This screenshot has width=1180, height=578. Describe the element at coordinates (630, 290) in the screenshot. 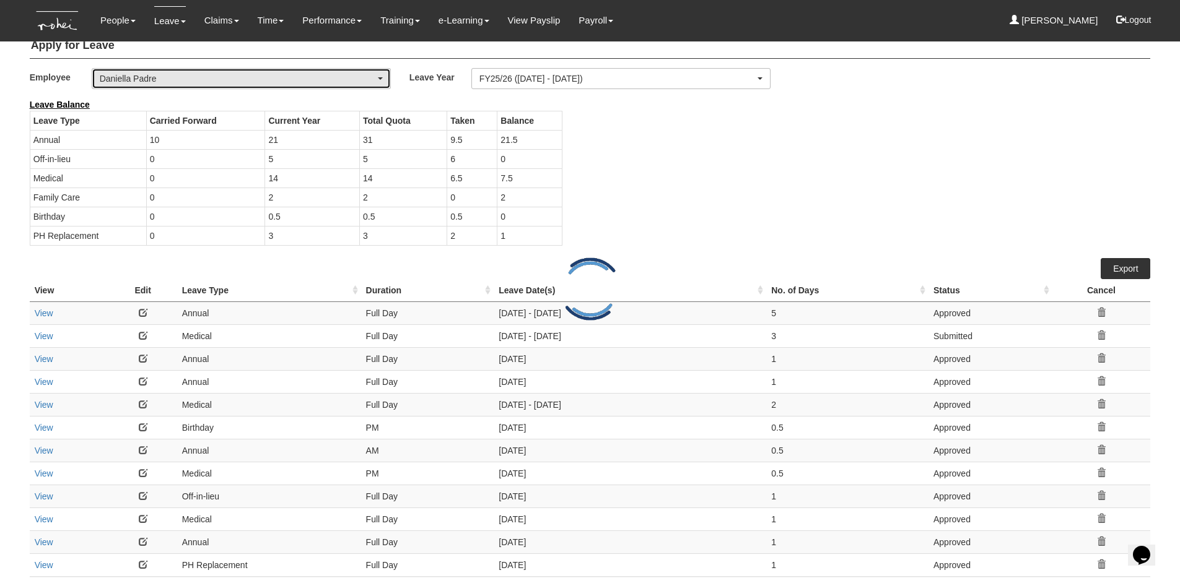

I see `th: Leave Date(s) : activate to sort column ascending` at that location.